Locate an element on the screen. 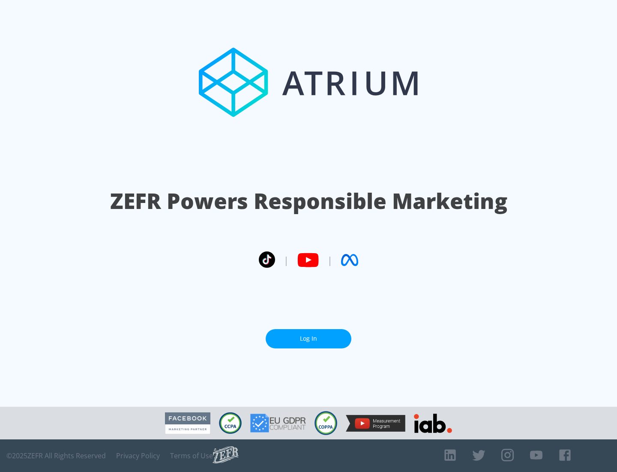  img: Facebook Marketing Partner is located at coordinates (188, 423).